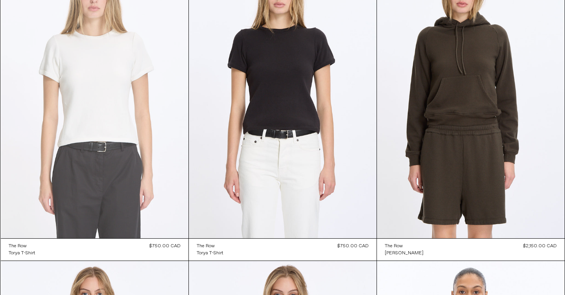 The height and width of the screenshot is (295, 565). Describe the element at coordinates (540, 246) in the screenshot. I see `div: $2,150.00 CAD` at that location.